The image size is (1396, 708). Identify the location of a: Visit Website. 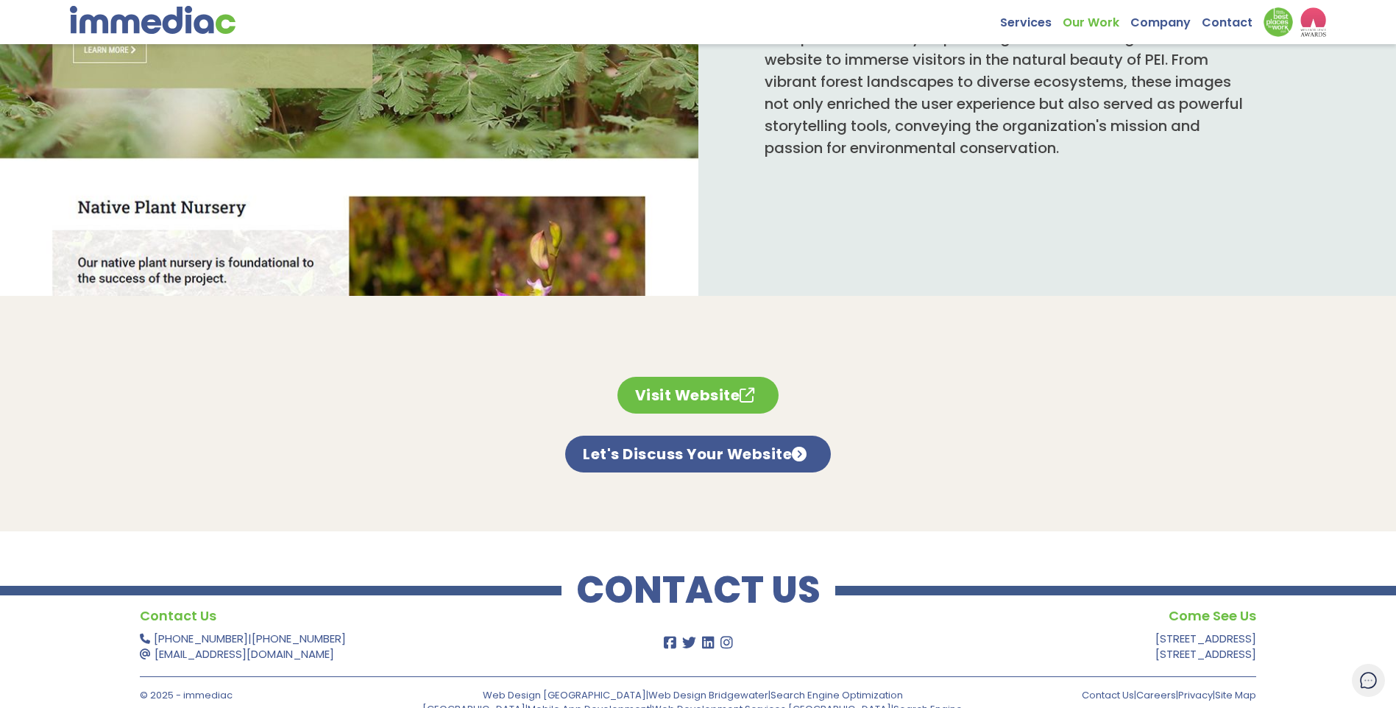
(698, 395).